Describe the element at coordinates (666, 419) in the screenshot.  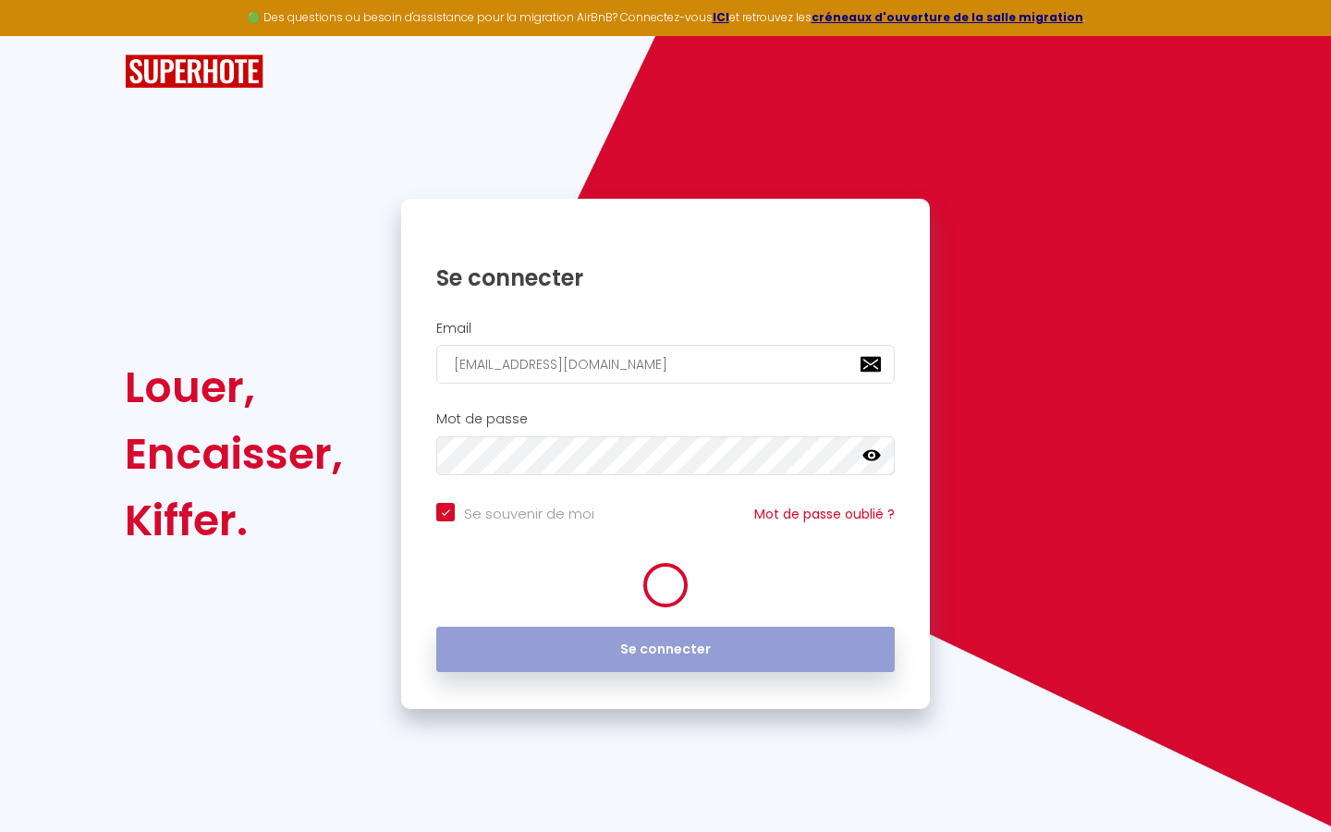
I see `h2: Mot de passe` at that location.